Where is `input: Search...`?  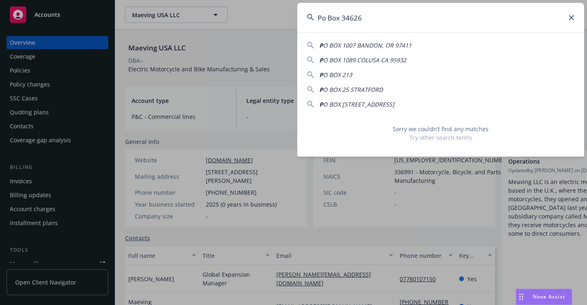 input: Search... is located at coordinates (441, 18).